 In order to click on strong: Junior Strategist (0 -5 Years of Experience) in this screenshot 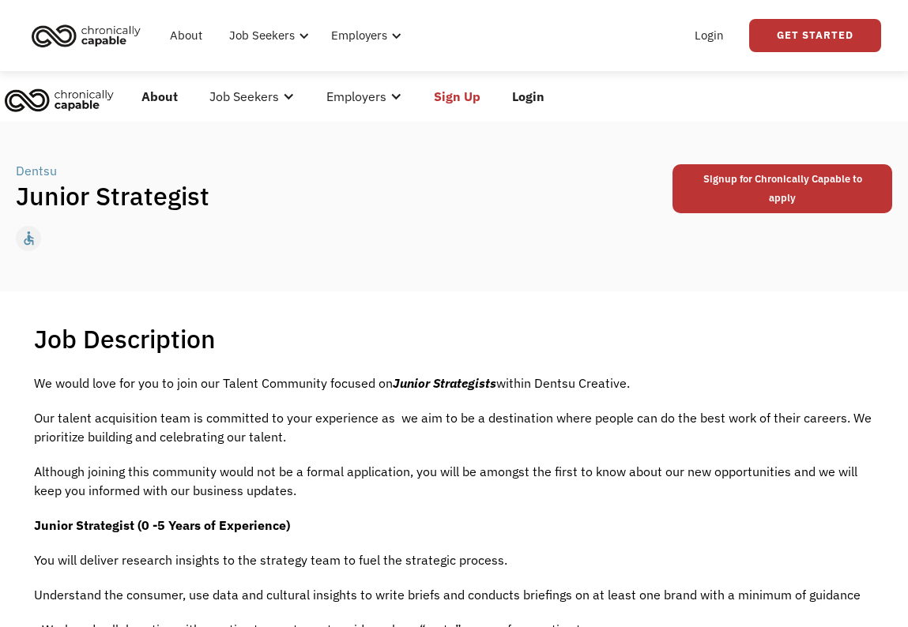, I will do `click(162, 525)`.